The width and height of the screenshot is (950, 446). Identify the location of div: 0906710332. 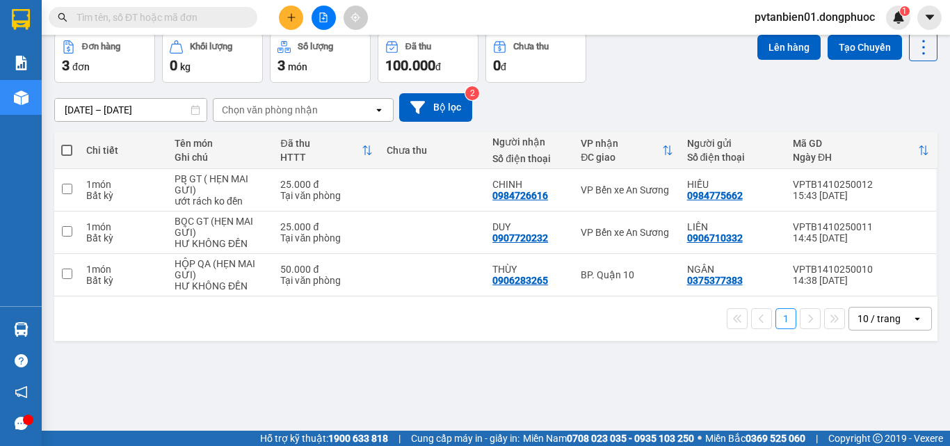
(715, 238).